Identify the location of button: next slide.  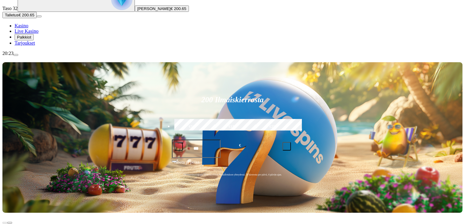
(10, 223).